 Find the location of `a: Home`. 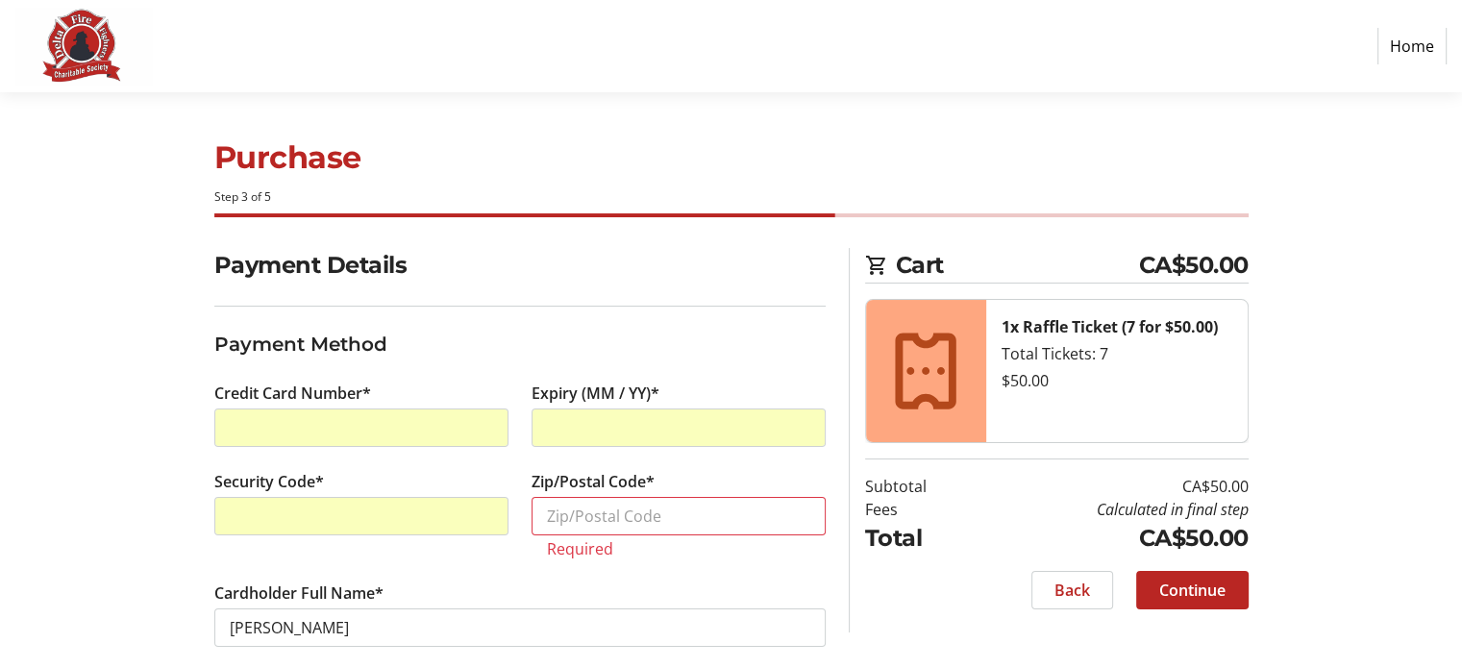

a: Home is located at coordinates (1412, 46).